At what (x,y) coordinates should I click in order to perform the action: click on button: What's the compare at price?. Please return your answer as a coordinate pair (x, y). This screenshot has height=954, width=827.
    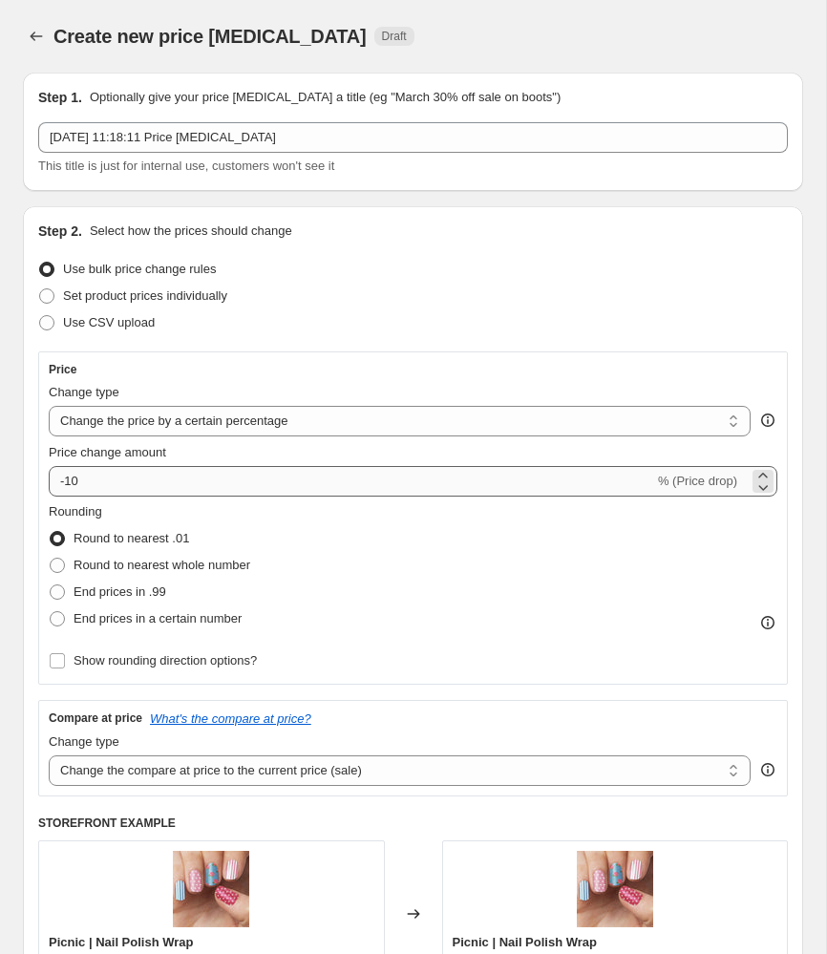
    Looking at the image, I should click on (230, 718).